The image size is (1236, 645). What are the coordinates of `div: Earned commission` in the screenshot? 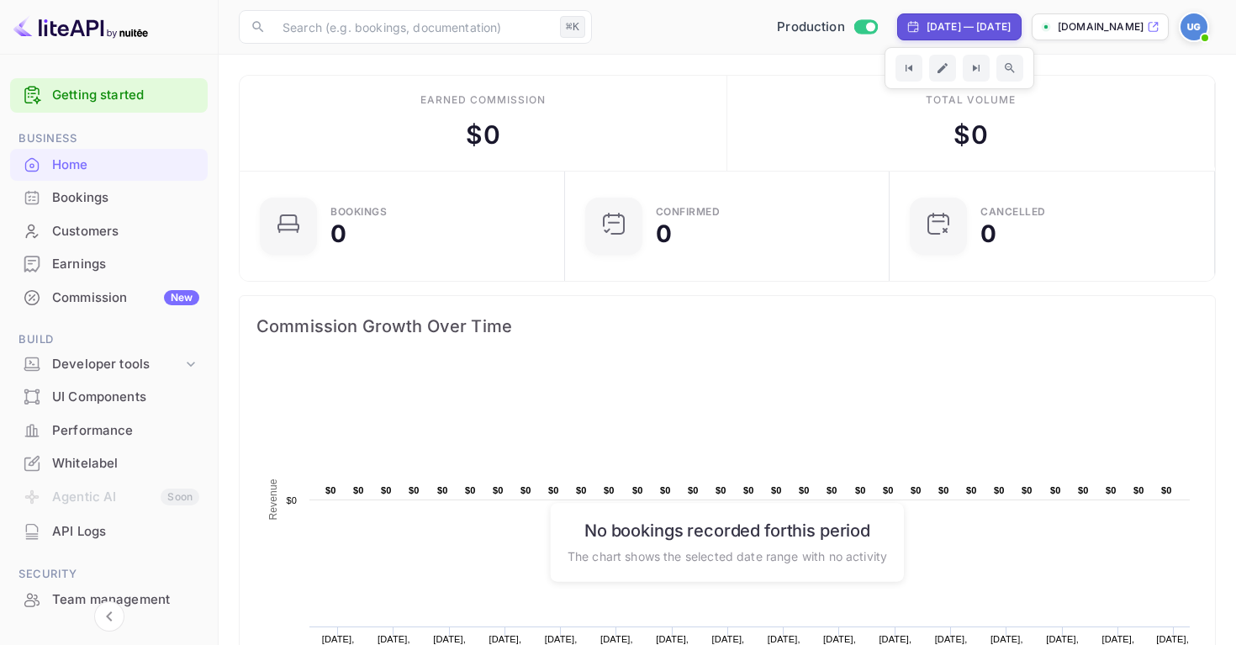 It's located at (483, 100).